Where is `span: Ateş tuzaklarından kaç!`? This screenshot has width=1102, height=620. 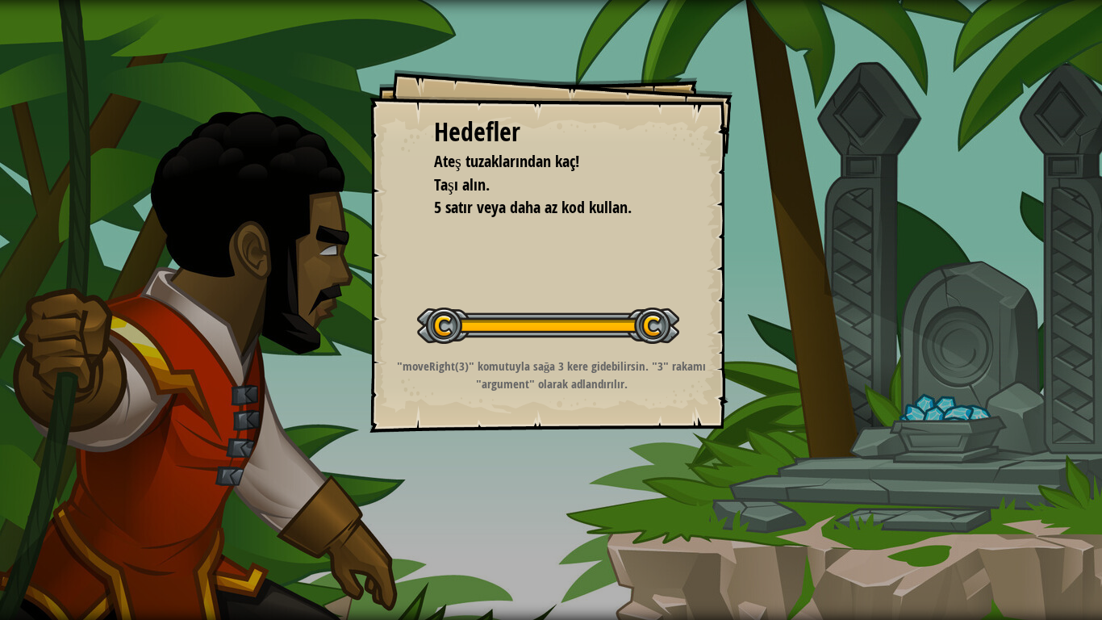 span: Ateş tuzaklarından kaç! is located at coordinates (507, 161).